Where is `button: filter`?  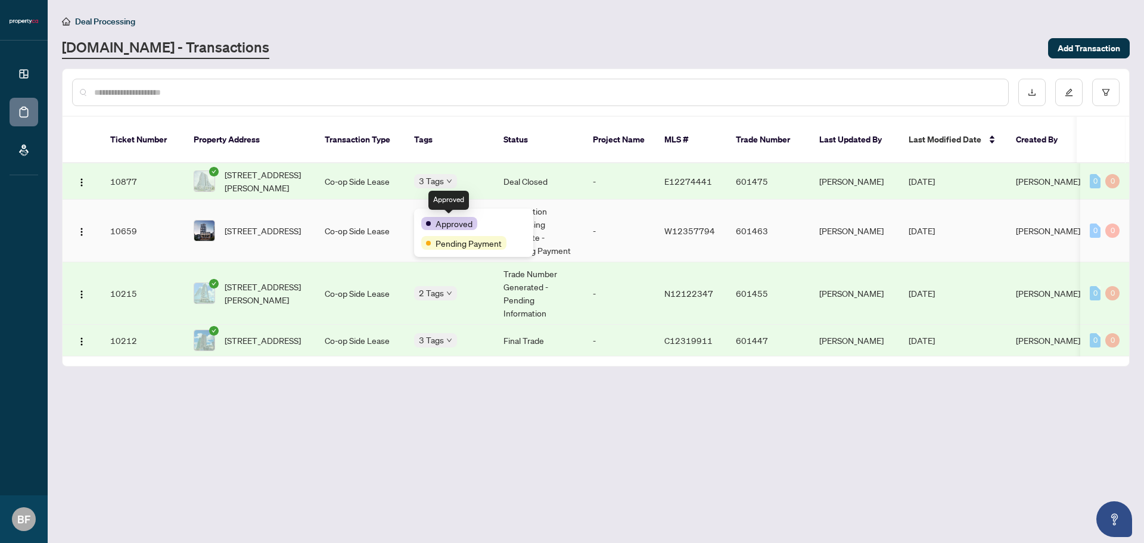 button: filter is located at coordinates (1106, 92).